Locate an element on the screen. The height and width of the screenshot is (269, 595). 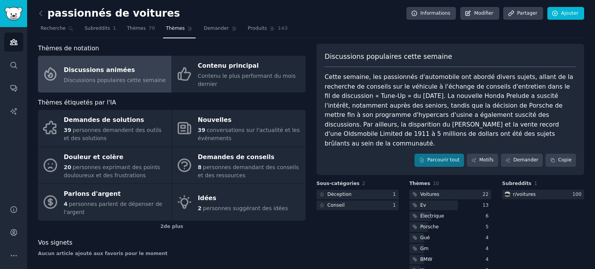
a: Contenu principalContenu le plus performant du mois dernier is located at coordinates (239, 74).